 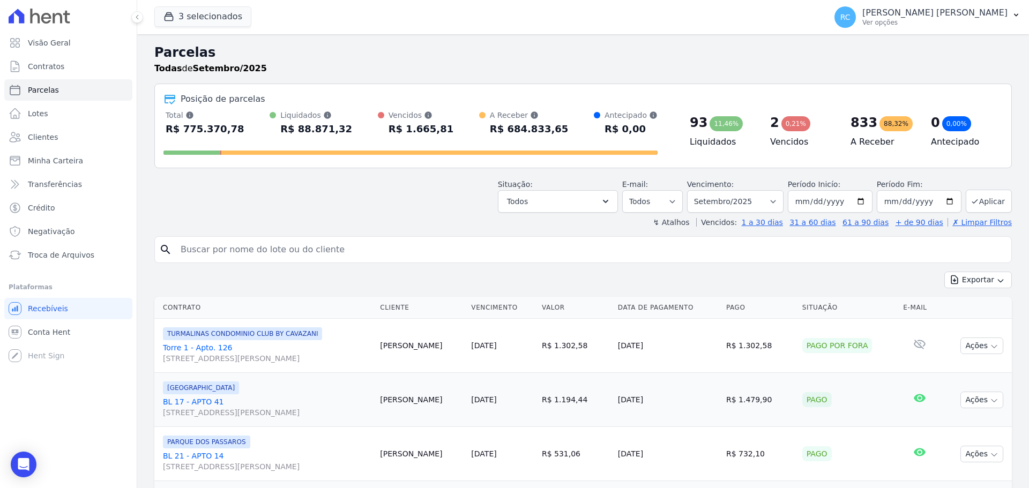 I want to click on input: Buscar por nome do lote ou do cliente, so click(x=591, y=250).